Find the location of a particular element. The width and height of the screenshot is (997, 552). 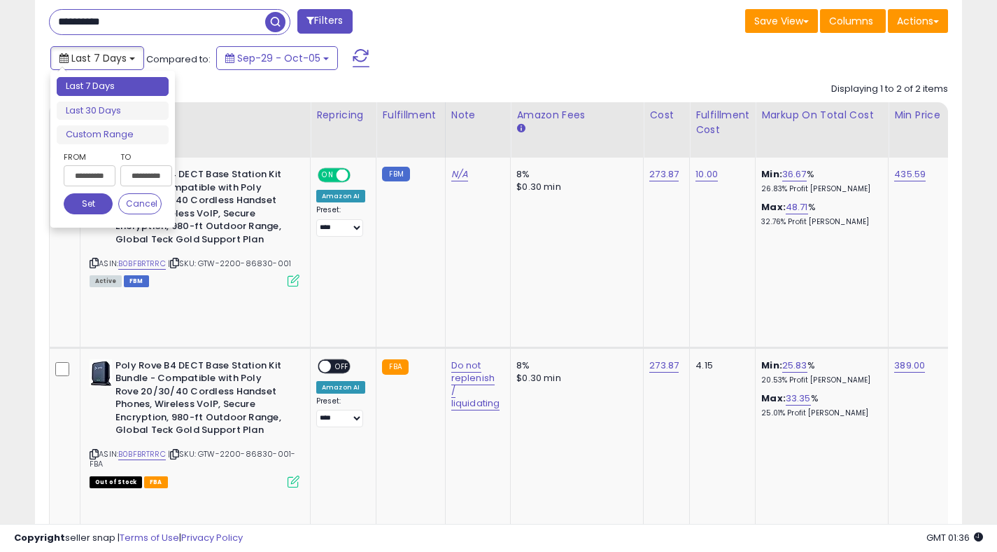

a: Privacy Policy is located at coordinates (212, 537).